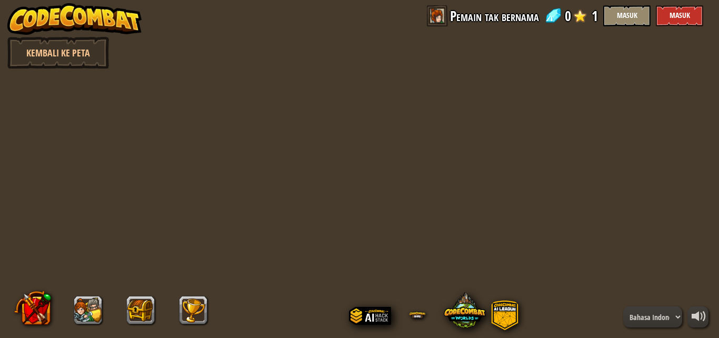 The width and height of the screenshot is (719, 338). What do you see at coordinates (698, 316) in the screenshot?
I see `button: Atur suara` at bounding box center [698, 316].